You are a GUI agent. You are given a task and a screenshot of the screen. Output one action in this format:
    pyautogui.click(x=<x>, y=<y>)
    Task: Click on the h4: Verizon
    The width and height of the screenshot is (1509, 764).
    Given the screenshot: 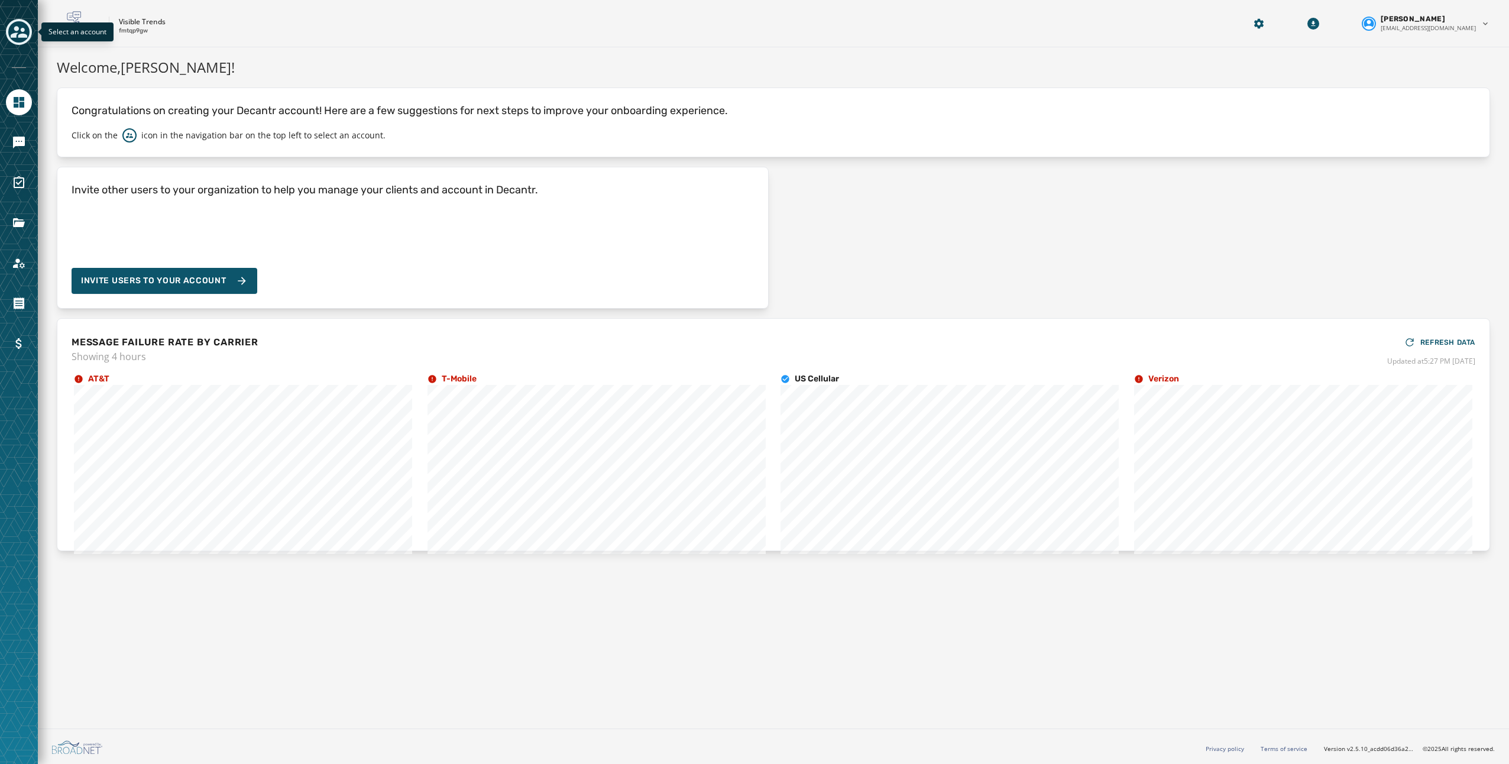 What is the action you would take?
    pyautogui.click(x=1164, y=379)
    